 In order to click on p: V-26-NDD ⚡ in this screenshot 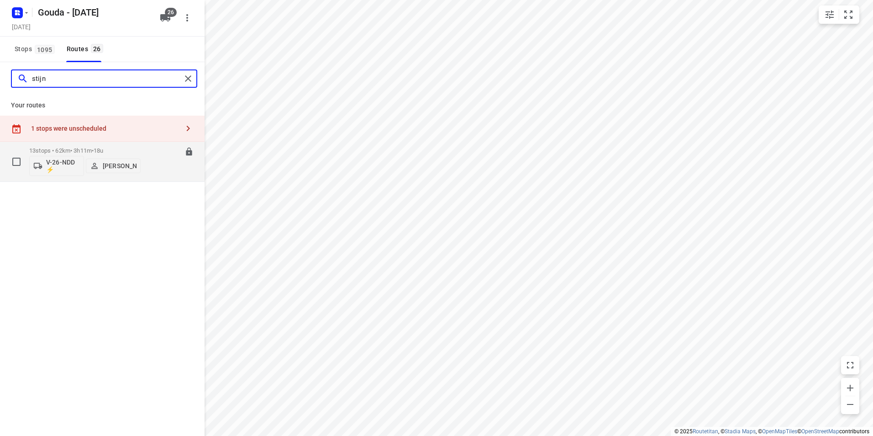, I will do `click(63, 166)`.